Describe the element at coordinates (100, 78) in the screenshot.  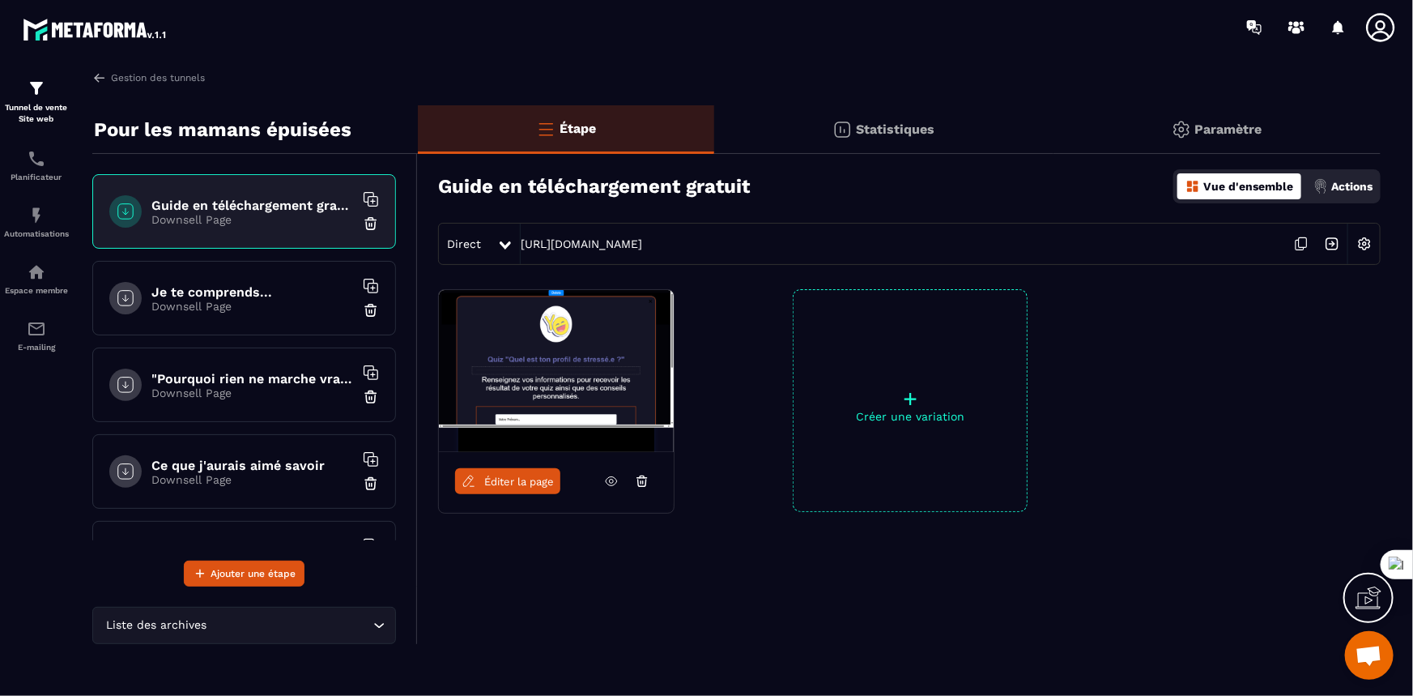
I see `img: arrow` at that location.